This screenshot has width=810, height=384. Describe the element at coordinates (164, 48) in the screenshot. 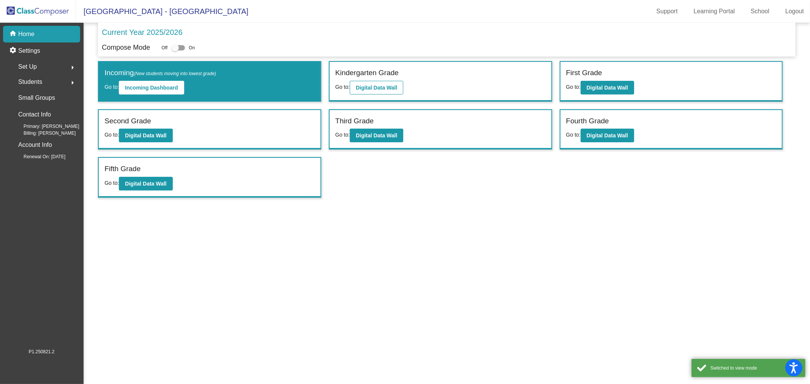

I see `span: Off` at that location.